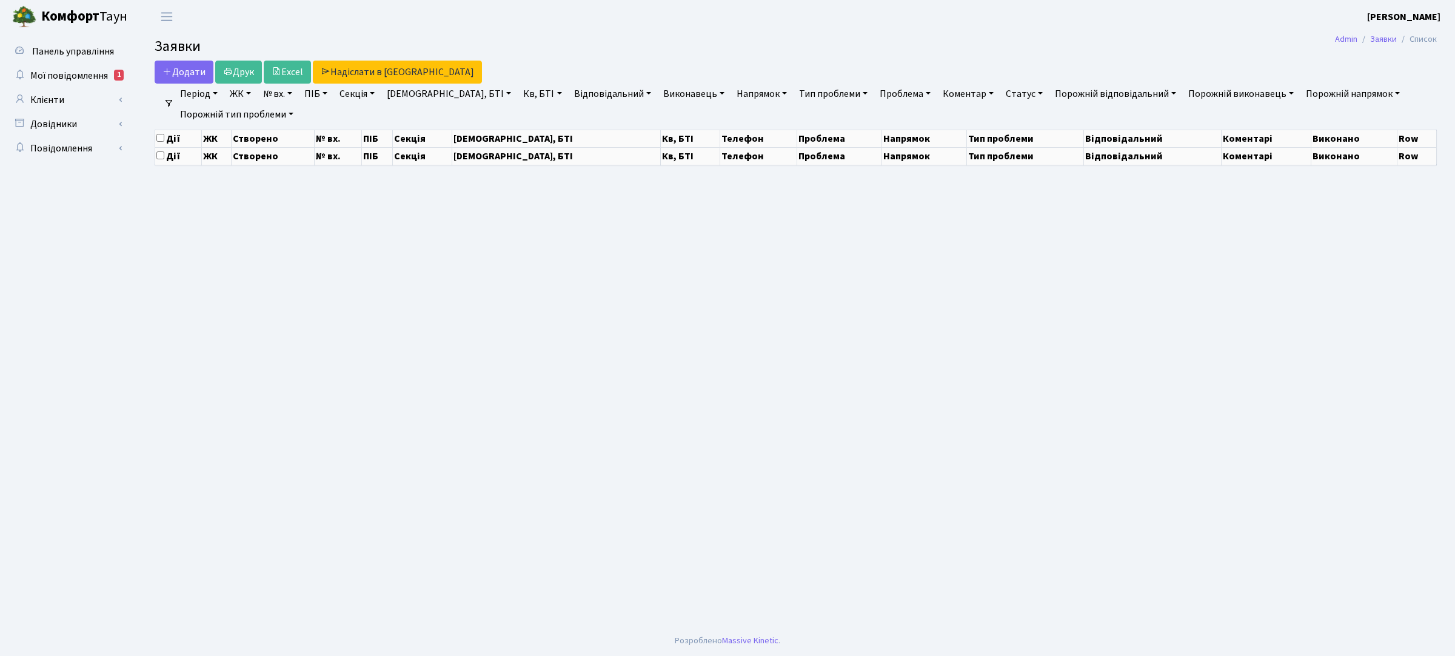  What do you see at coordinates (167, 16) in the screenshot?
I see `button: Переключити навігацію` at bounding box center [167, 16].